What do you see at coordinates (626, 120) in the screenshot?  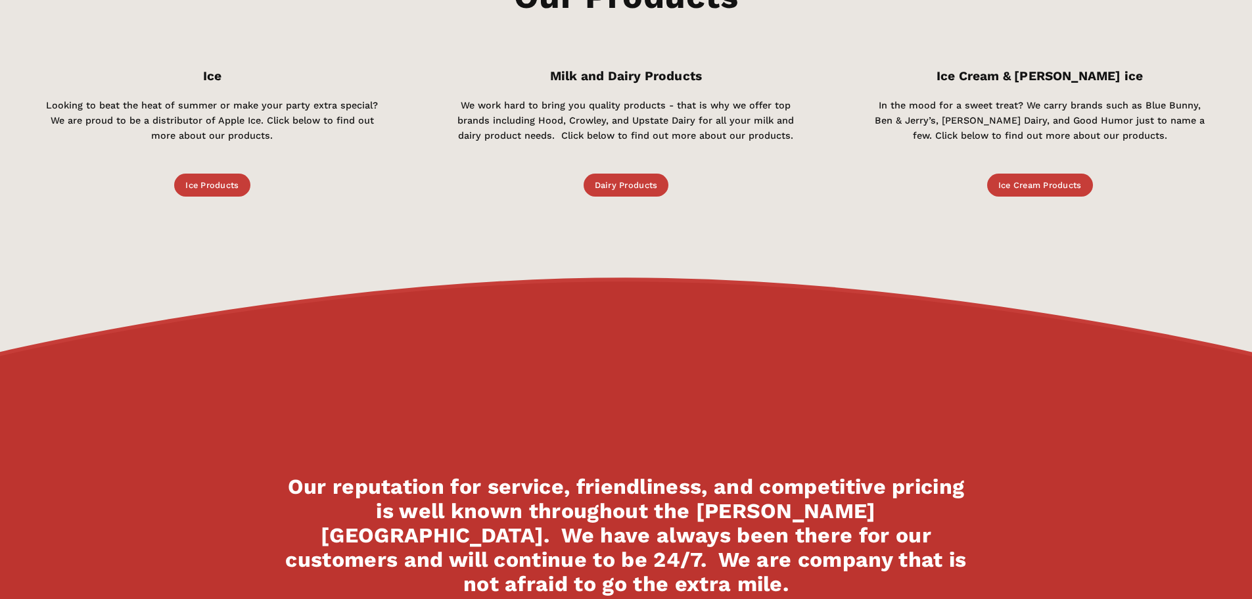 I see `p: We work hard to bring you quality products - that is why we offer top brands including Hood, Crow...` at bounding box center [626, 120].